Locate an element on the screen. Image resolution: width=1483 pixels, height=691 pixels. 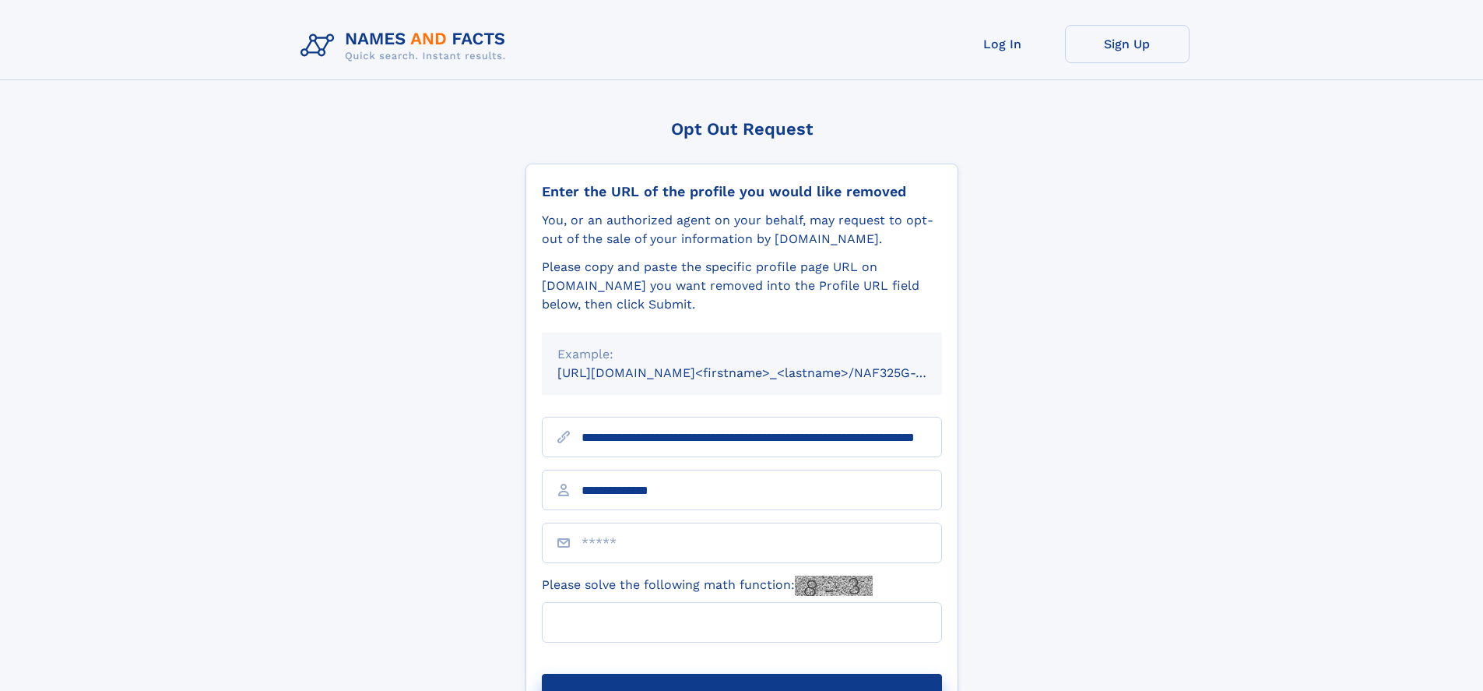
div: Enter the URL of the profile you would like removed is located at coordinates (742, 192).